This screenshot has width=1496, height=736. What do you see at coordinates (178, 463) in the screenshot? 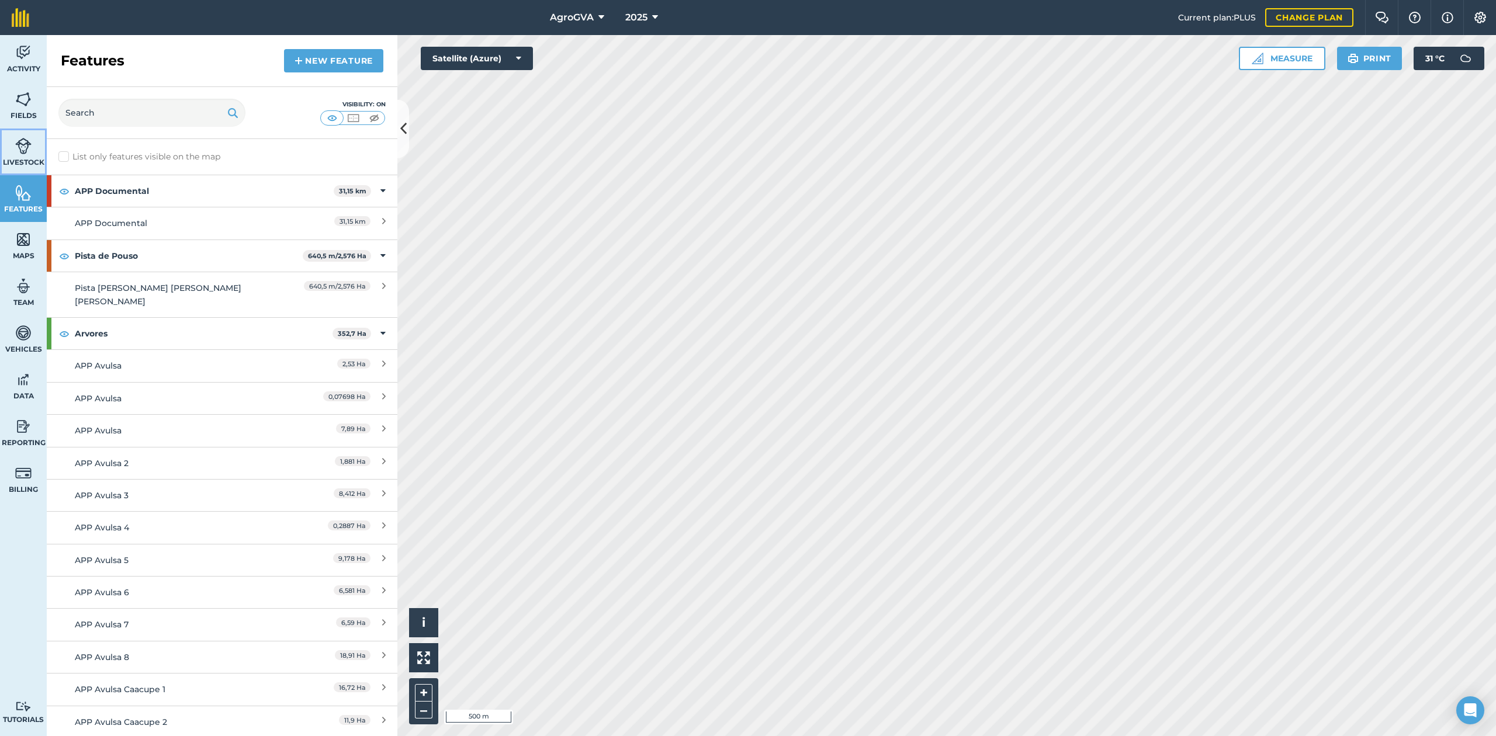
I see `div: APP Avulsa 2` at bounding box center [178, 463].